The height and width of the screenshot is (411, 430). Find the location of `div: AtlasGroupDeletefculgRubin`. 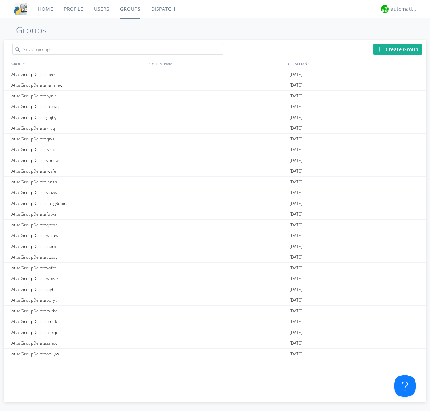

div: AtlasGroupDeletefculgRubin is located at coordinates (78, 203).